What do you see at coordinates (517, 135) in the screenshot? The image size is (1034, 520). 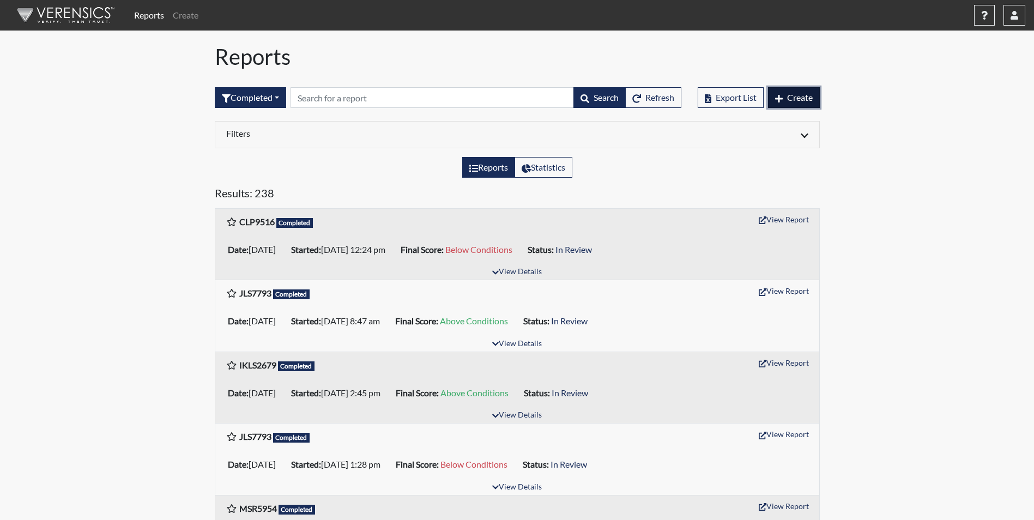 I see `div: Click to expand/collapse filters` at bounding box center [517, 135].